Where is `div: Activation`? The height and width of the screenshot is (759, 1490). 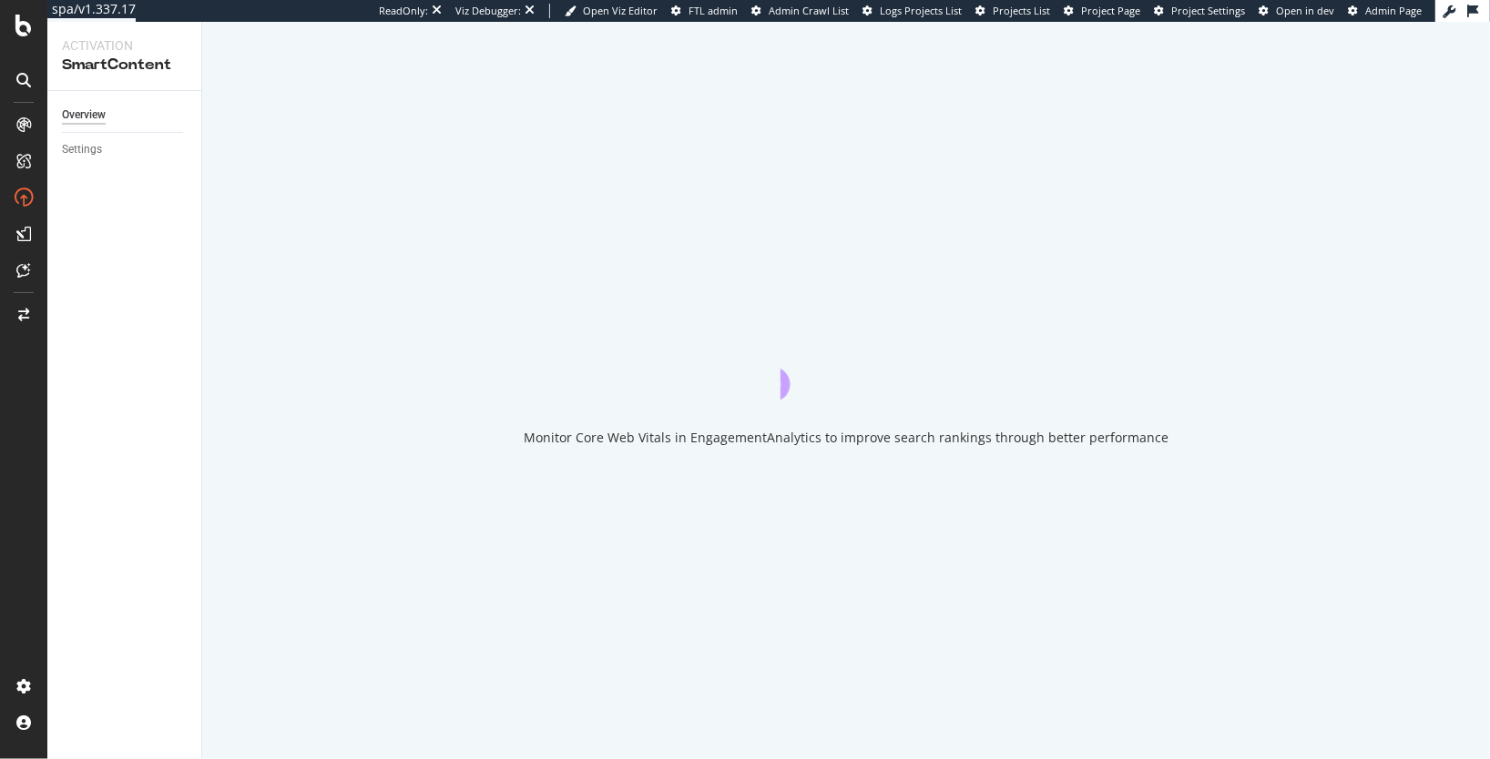
div: Activation is located at coordinates (124, 46).